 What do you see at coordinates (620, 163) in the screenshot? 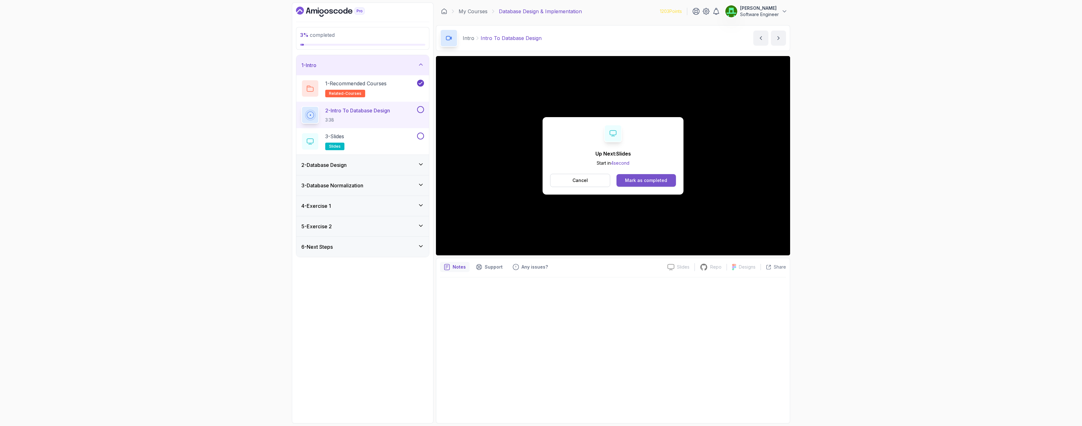
I see `span: 4 second` at bounding box center [620, 163].